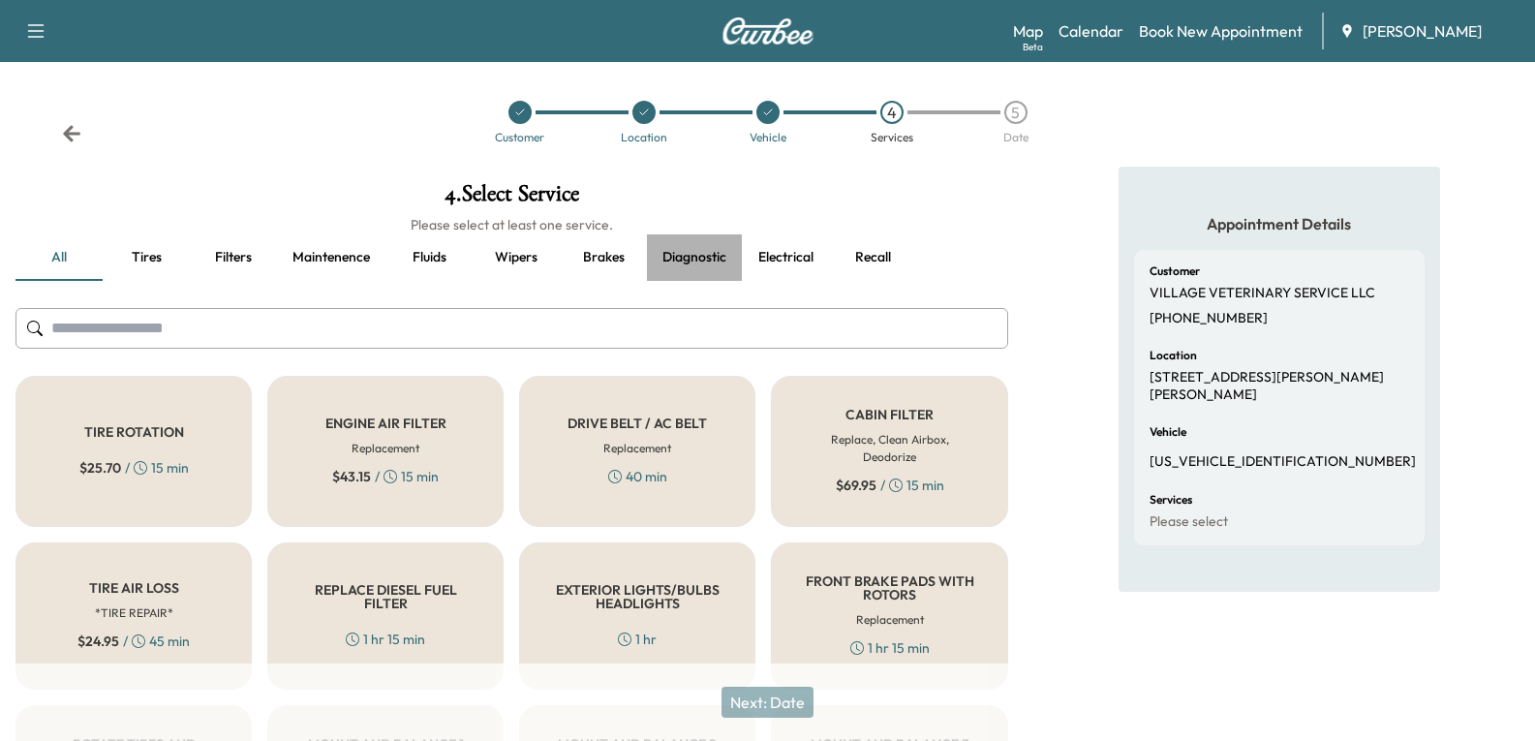 The image size is (1535, 741). What do you see at coordinates (889, 448) in the screenshot?
I see `h6: Replace, Clean Airbox, Deodorize` at bounding box center [889, 448].